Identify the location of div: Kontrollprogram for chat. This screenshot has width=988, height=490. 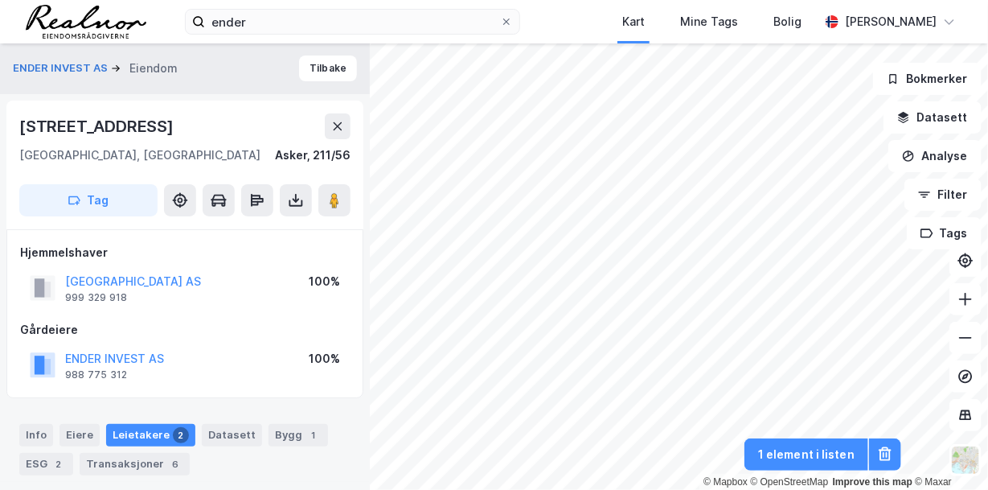
(948, 451).